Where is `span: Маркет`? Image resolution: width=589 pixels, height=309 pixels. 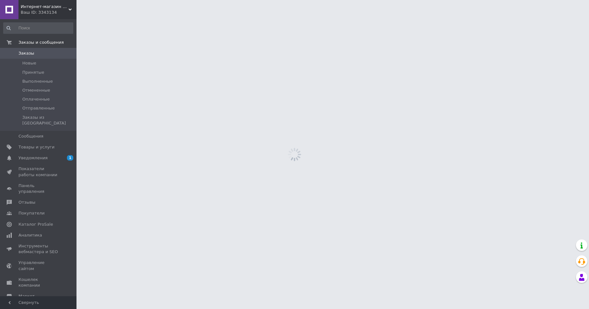
span: Маркет is located at coordinates (26, 296).